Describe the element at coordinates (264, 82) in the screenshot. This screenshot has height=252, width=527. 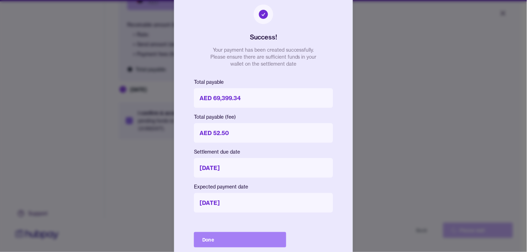
I see `p: Total payable` at that location.